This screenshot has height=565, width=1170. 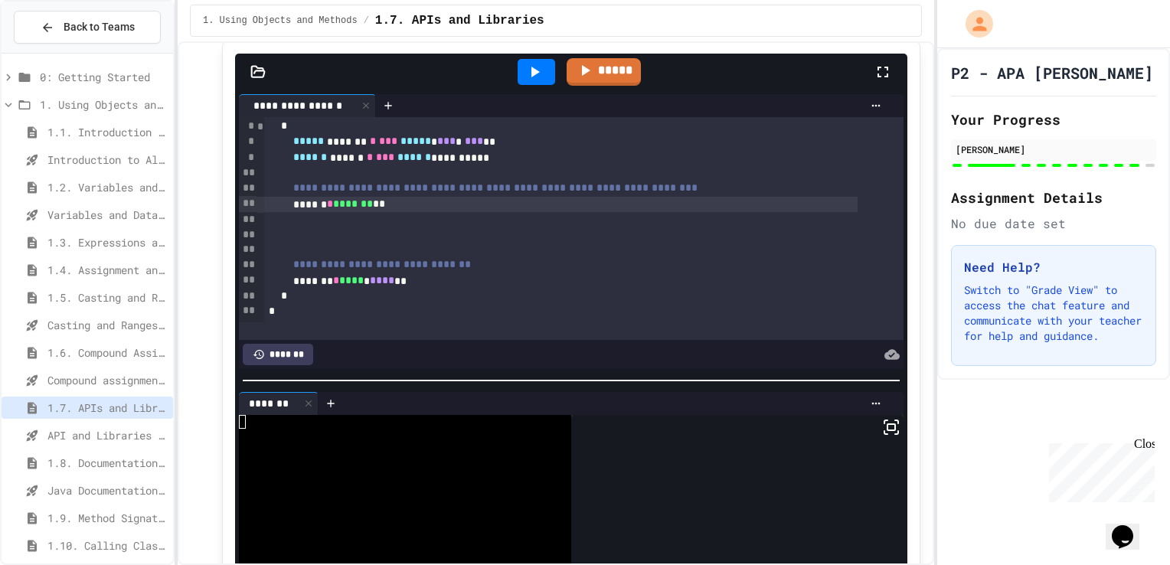 I want to click on span: 1.1. Introduction to Algorithms, Programming, and Compilers, so click(x=107, y=132).